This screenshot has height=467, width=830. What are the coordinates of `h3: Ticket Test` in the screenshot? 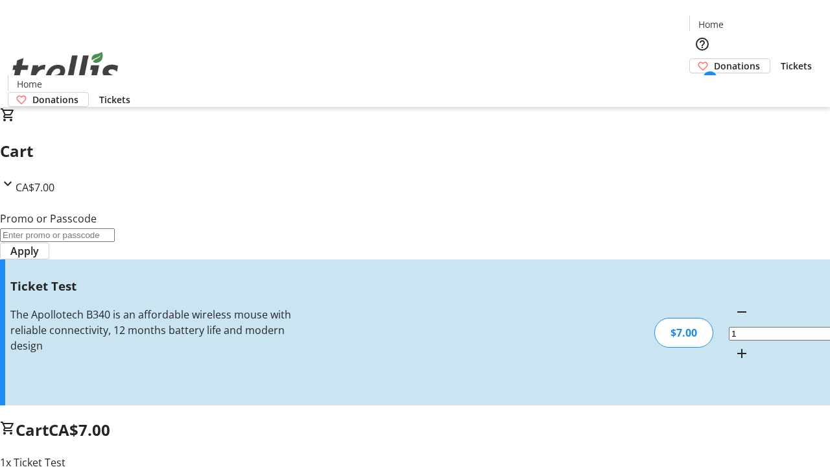 It's located at (152, 286).